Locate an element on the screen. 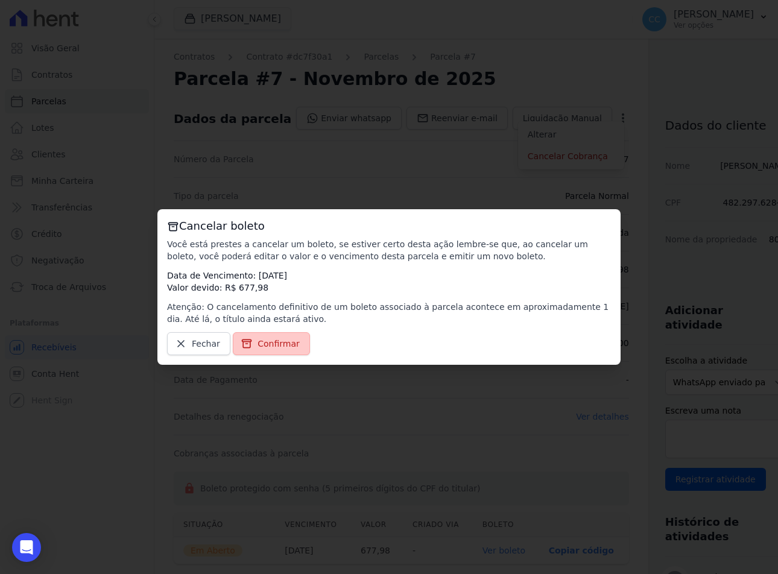 The height and width of the screenshot is (574, 778). div: Open Intercom Messenger is located at coordinates (27, 547).